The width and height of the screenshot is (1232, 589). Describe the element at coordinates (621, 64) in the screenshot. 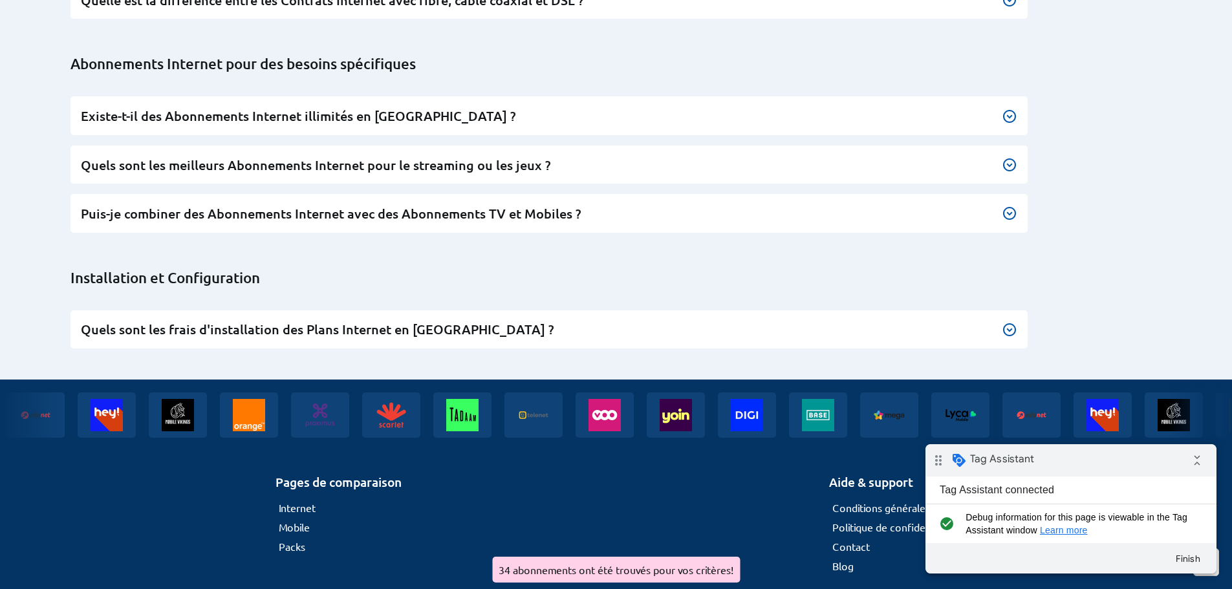

I see `h2: Abonnements Internet pour des besoins spécifiques` at that location.